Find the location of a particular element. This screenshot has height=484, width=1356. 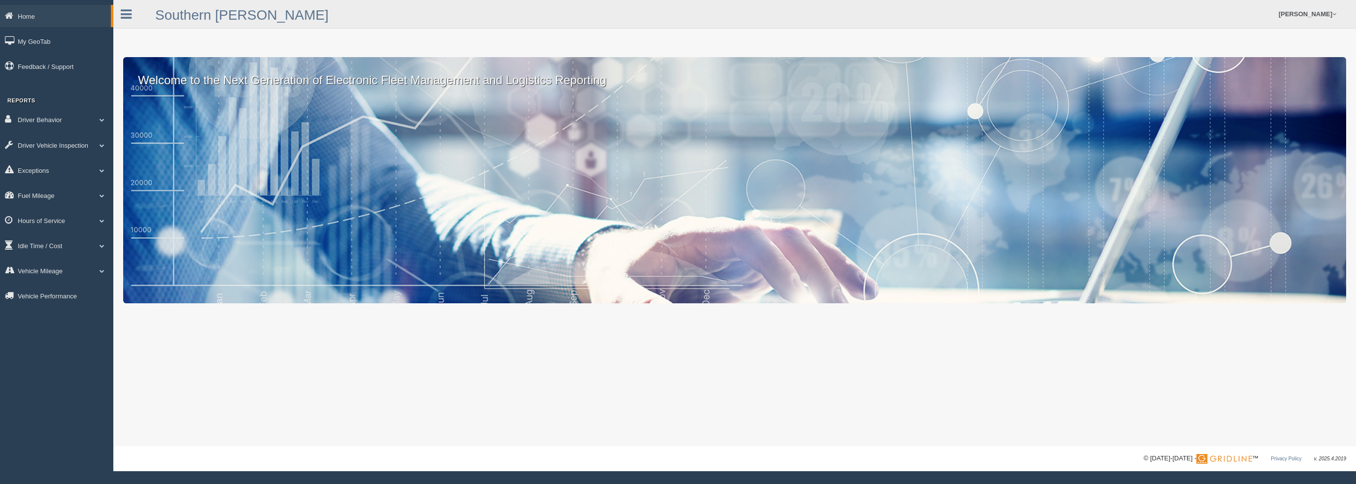

p: Welcome to the Next Generation of Electronic Fleet Management and Logistics Reporting is located at coordinates (735, 73).